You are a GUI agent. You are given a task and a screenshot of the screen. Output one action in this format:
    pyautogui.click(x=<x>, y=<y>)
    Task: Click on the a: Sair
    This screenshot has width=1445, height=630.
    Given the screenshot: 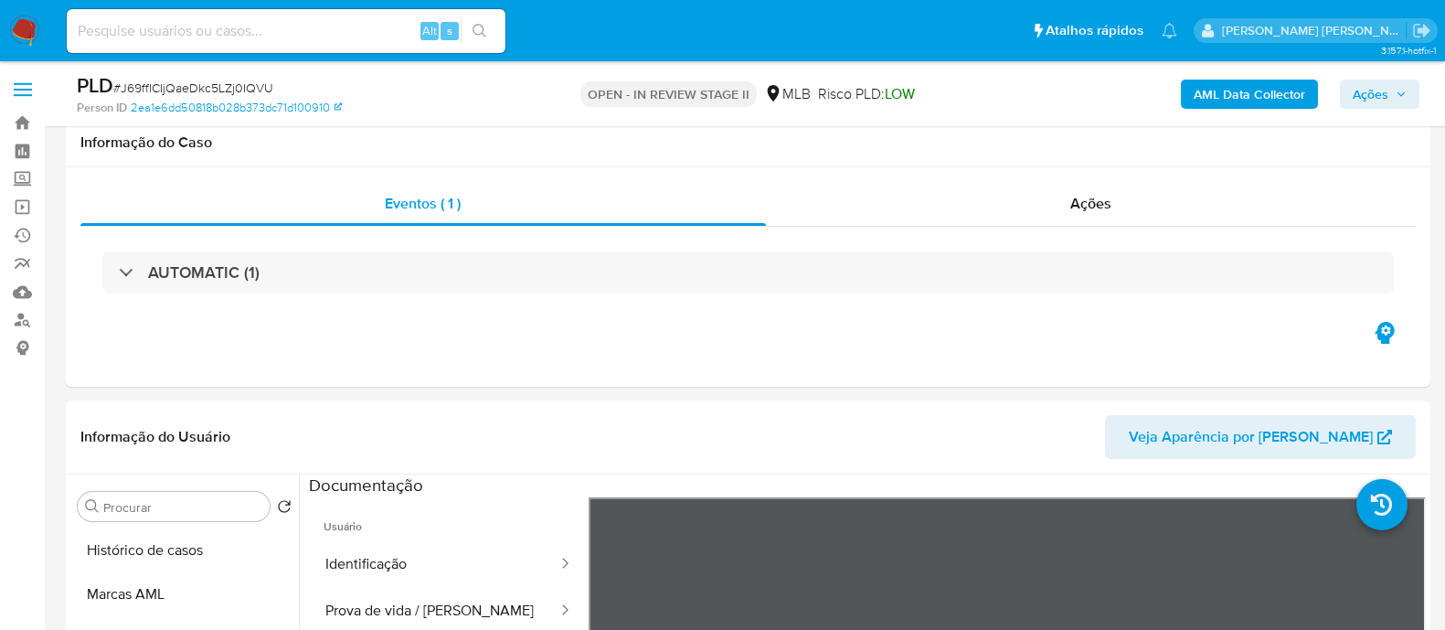 What is the action you would take?
    pyautogui.click(x=1421, y=30)
    